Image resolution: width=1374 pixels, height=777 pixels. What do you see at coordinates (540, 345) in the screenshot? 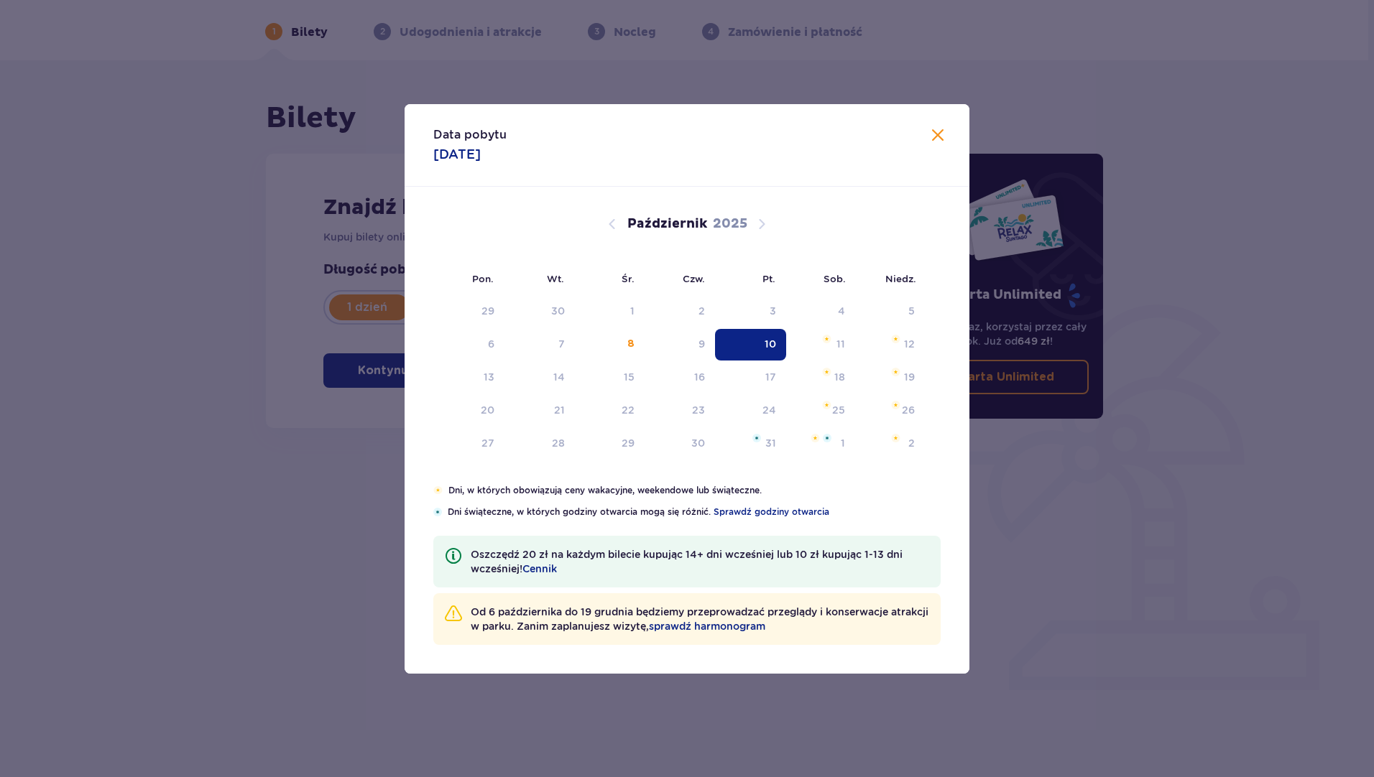
I see `td: Data niedostępna. wtorek, 7 października 2025` at bounding box center [540, 345].